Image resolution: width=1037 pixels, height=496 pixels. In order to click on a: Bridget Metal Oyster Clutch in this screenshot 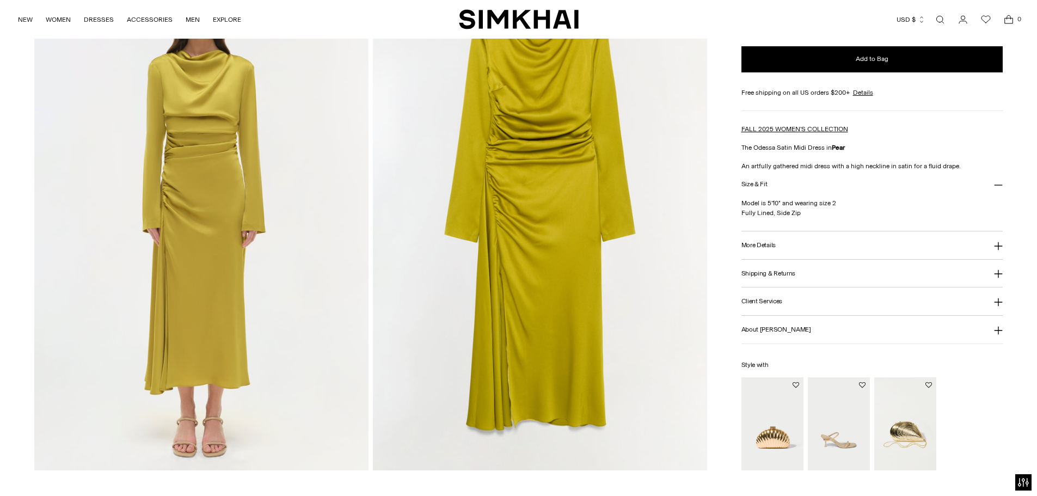, I will do `click(905, 423)`.